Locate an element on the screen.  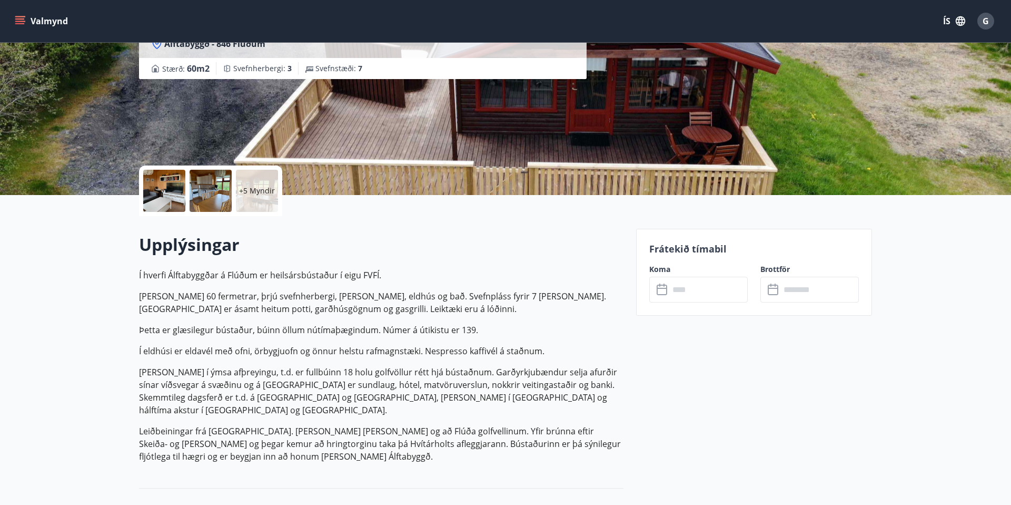
p: Í eldhúsi er eldavél með ofni, örbygjuofn og önnur helstu rafmagnstæki. Nespresso kaffivél á stað... is located at coordinates (381, 351).